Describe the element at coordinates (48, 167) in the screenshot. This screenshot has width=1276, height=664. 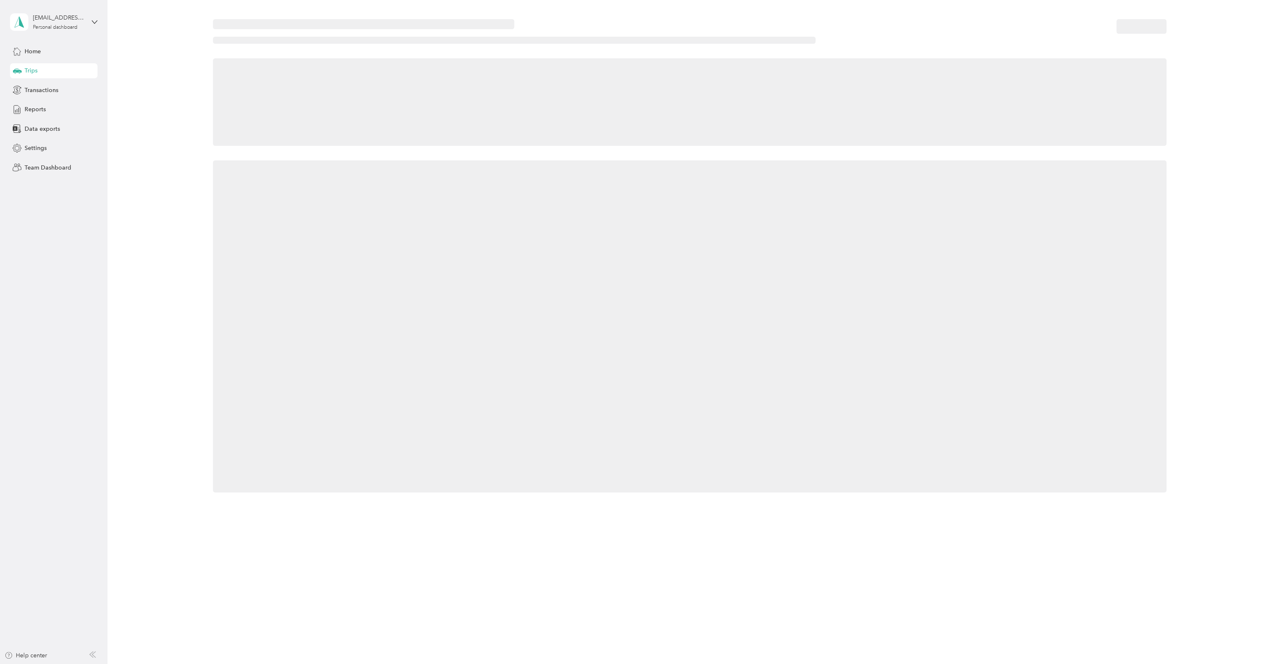
I see `span: Team Dashboard` at that location.